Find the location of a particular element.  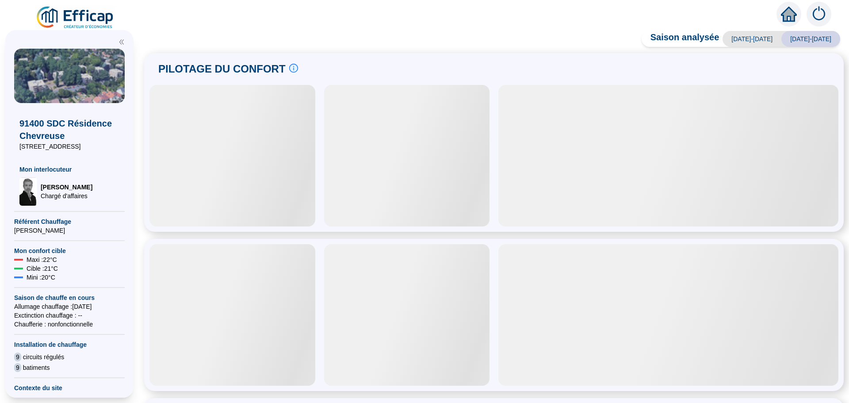

span: Contexte du site is located at coordinates (69, 388).